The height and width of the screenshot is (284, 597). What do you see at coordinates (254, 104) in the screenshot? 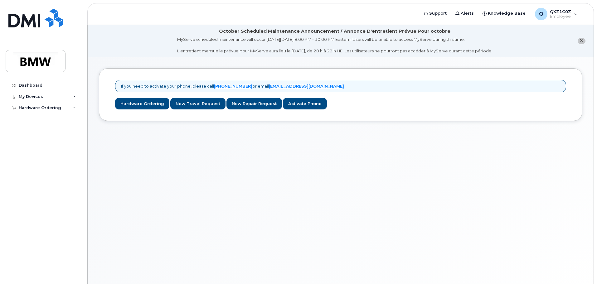
I see `a: New Repair Request` at bounding box center [254, 104].